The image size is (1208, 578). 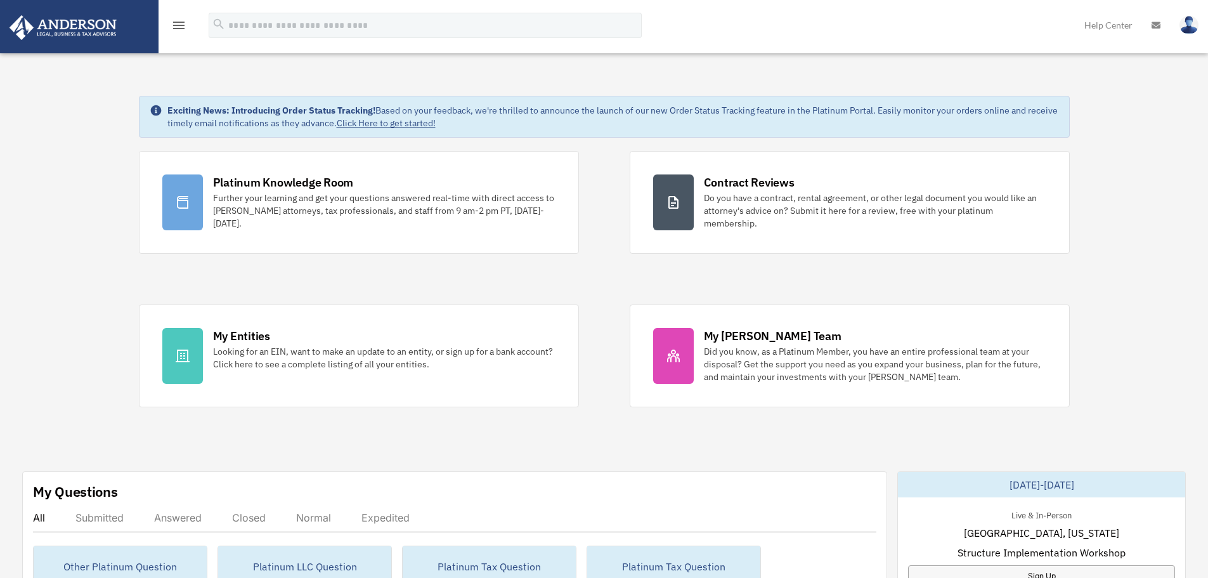 I want to click on div: Looking for an EIN, want to make an update to an entity, or sign up for a bank account? Click her..., so click(x=384, y=358).